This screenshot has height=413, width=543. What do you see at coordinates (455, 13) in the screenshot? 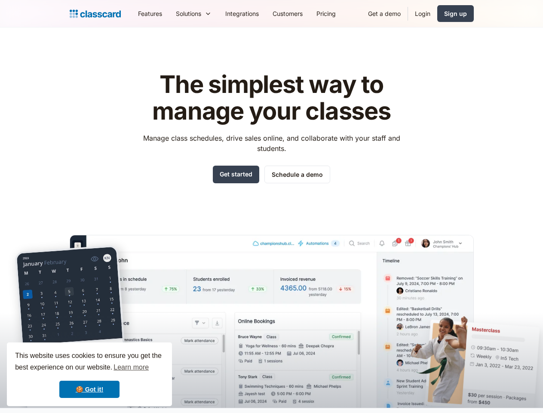
I see `a: Sign up` at bounding box center [455, 13].